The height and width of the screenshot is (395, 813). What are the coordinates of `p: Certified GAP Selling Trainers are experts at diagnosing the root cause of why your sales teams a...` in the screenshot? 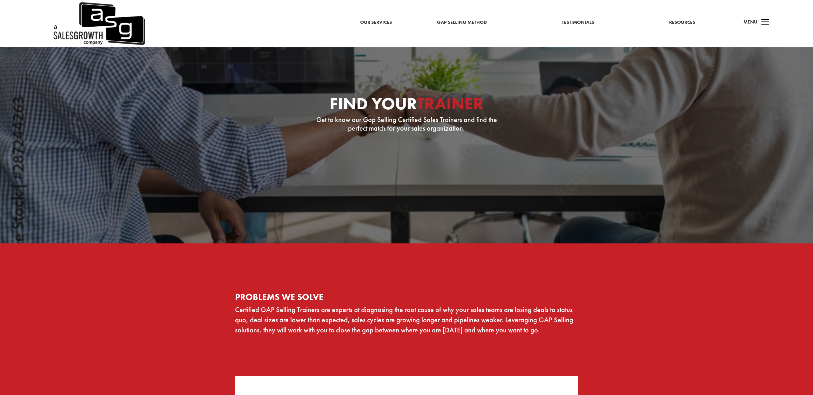 It's located at (407, 320).